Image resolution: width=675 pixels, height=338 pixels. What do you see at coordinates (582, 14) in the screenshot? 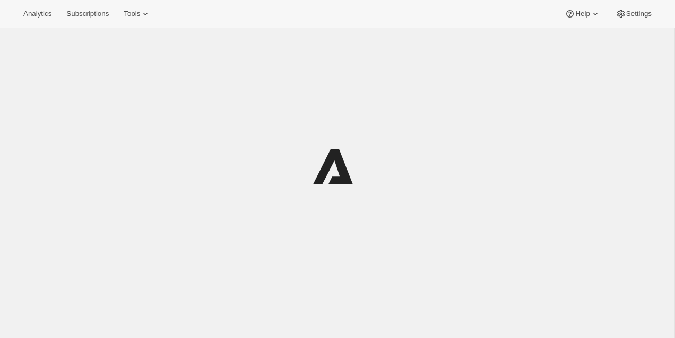
I see `button: Help` at bounding box center [582, 14].